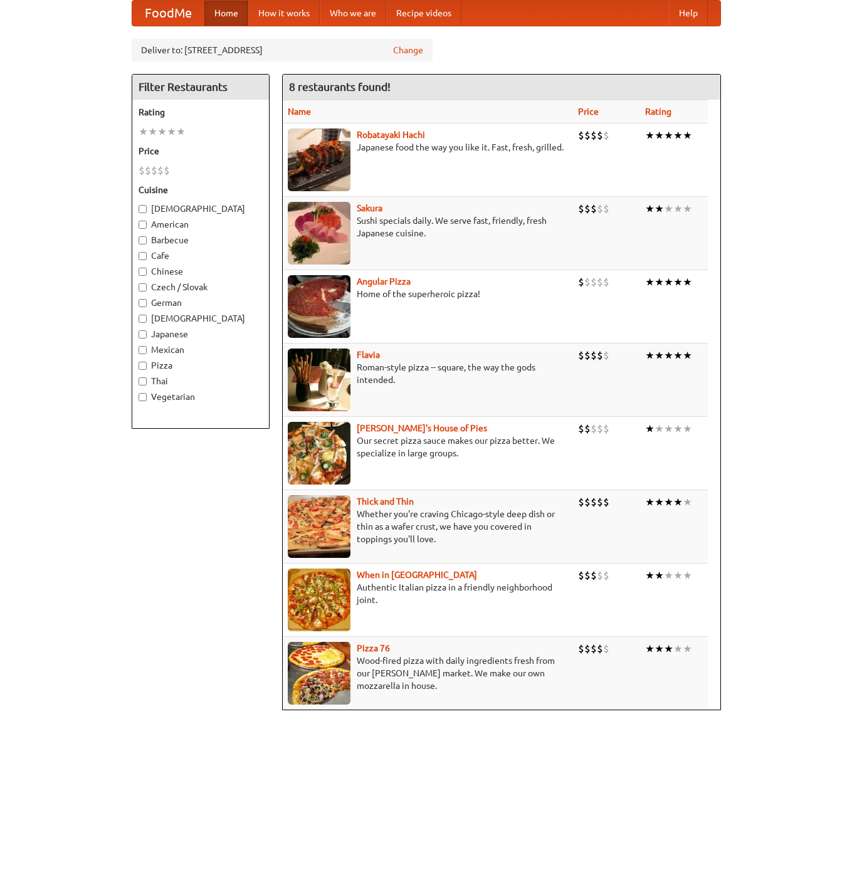 Image resolution: width=852 pixels, height=887 pixels. I want to click on h4: Filter Restaurants, so click(201, 87).